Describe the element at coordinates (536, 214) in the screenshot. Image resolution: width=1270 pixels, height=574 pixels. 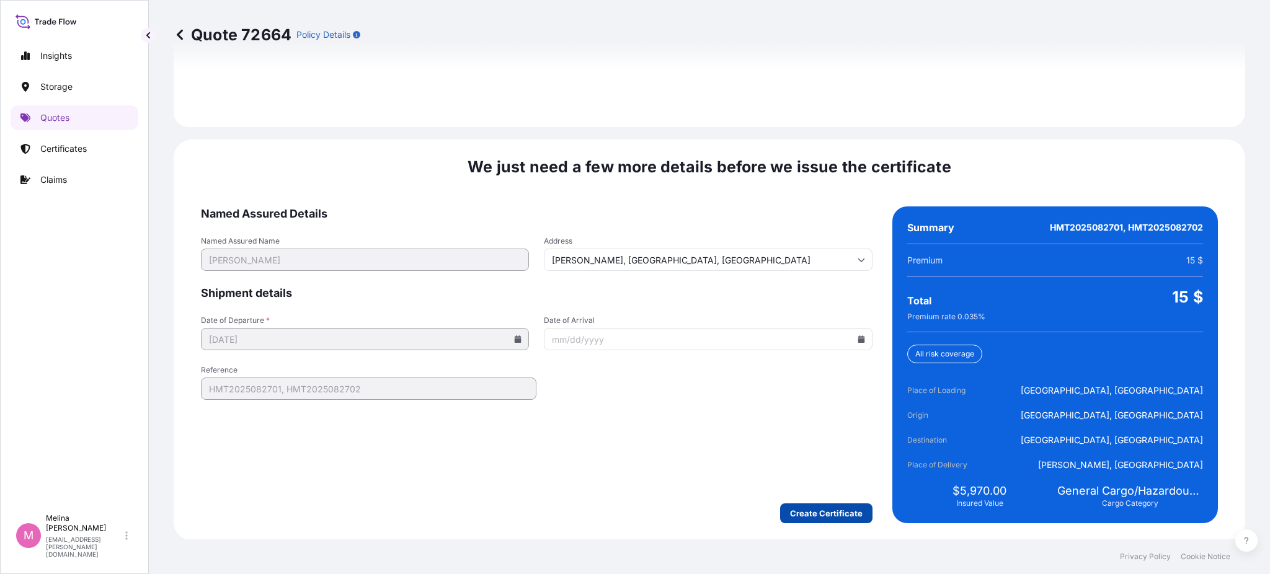
I see `span: Named Assured Details` at that location.